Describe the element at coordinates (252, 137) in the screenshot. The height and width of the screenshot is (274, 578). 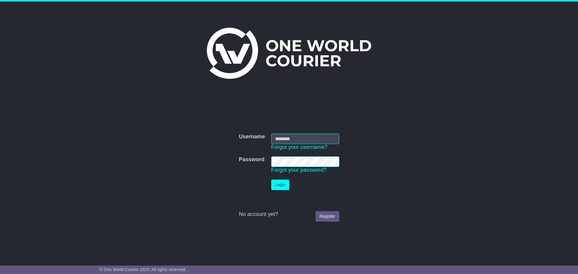
I see `label: Username` at that location.